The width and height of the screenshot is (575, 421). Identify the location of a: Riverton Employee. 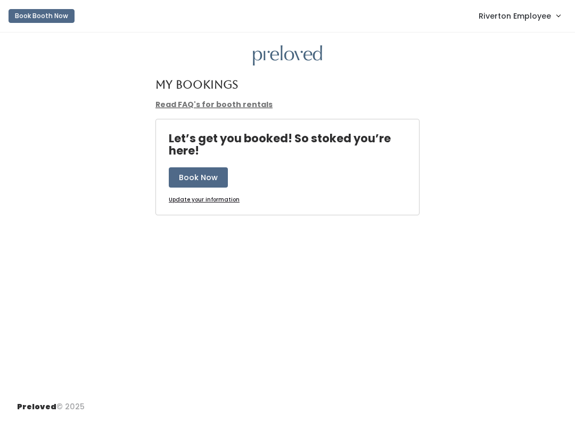
(519, 15).